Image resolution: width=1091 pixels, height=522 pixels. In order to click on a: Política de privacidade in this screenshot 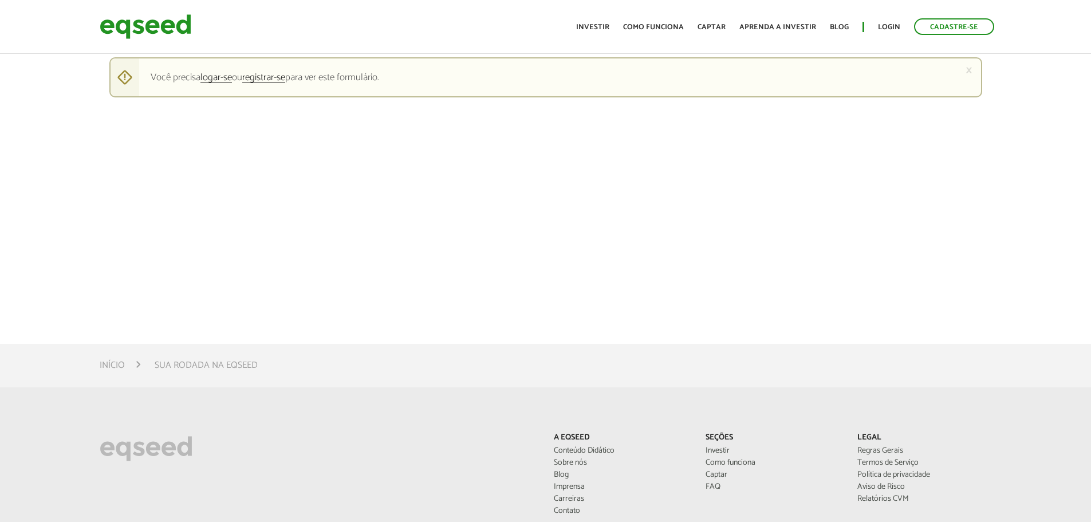, I will do `click(925, 475)`.